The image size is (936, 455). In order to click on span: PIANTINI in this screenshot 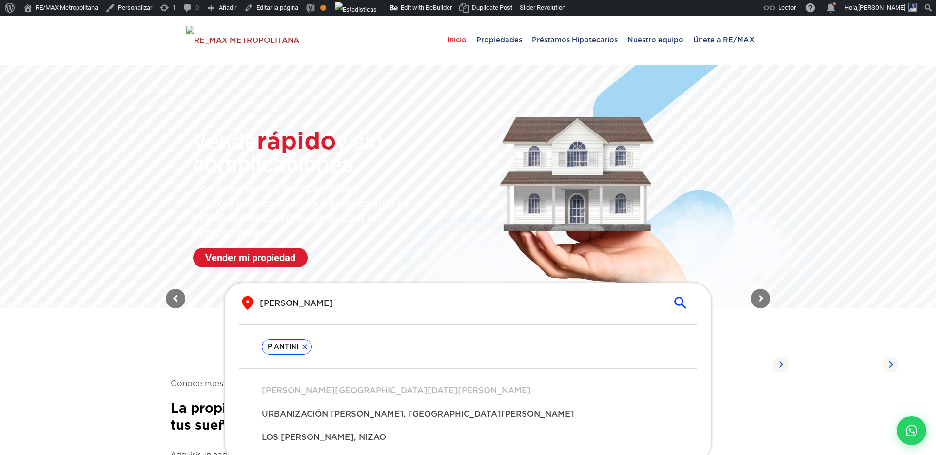, I will do `click(283, 347)`.